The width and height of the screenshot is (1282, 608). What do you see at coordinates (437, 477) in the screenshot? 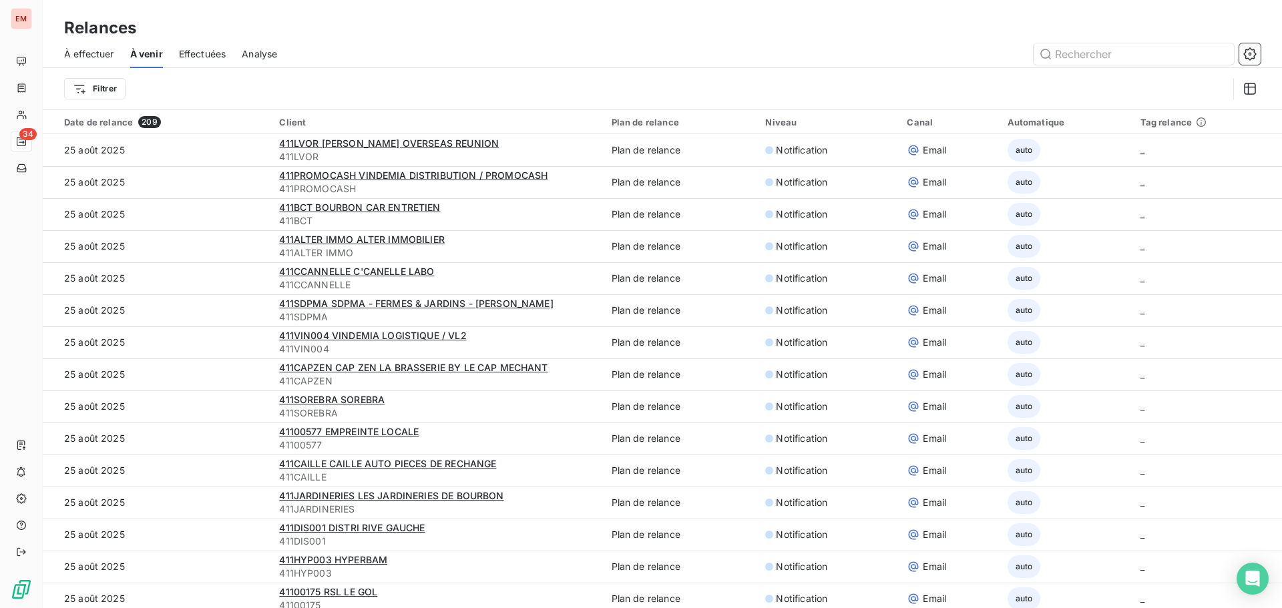
I see `span: 411CAILLE` at bounding box center [437, 477].